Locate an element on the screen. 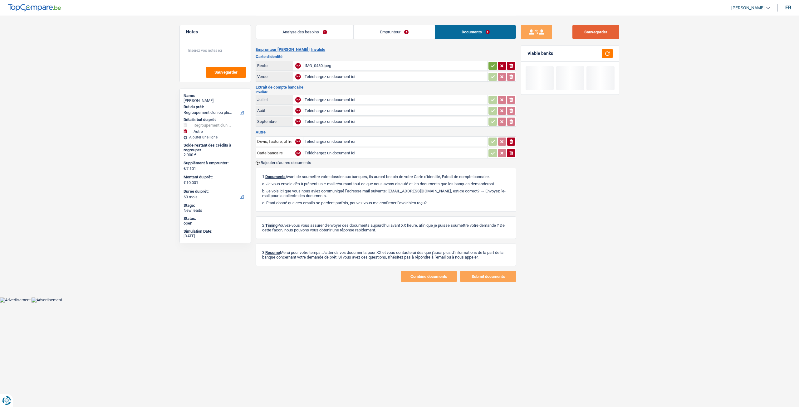  div: Status: is located at coordinates (215, 219).